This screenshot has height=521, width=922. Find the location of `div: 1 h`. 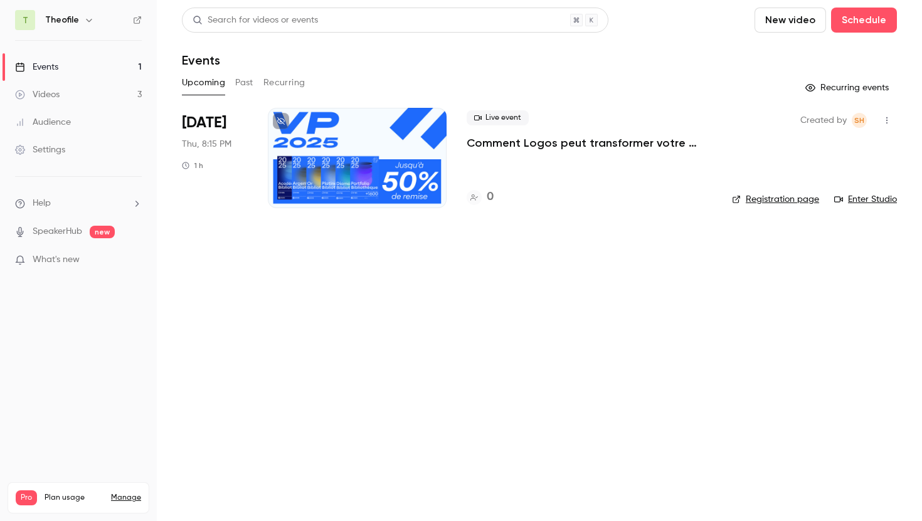

div: 1 h is located at coordinates (193, 166).